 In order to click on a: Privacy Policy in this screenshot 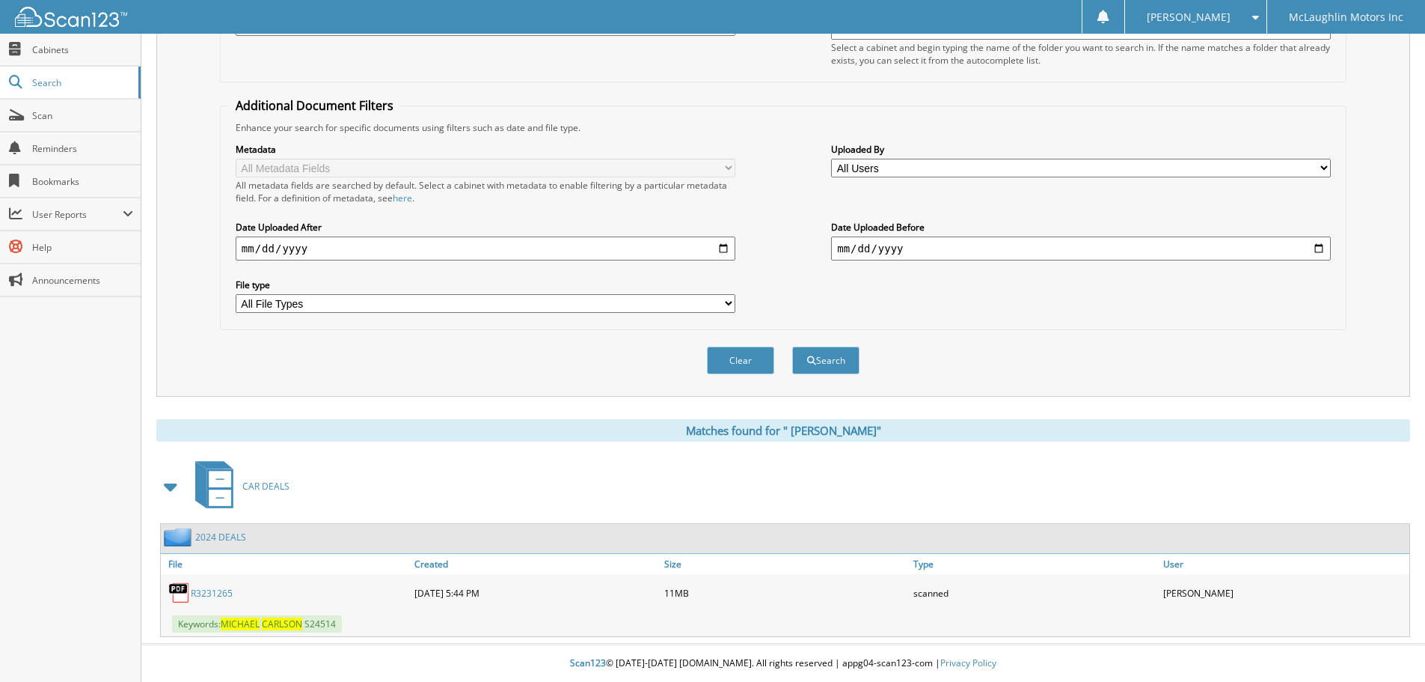, I will do `click(968, 662)`.